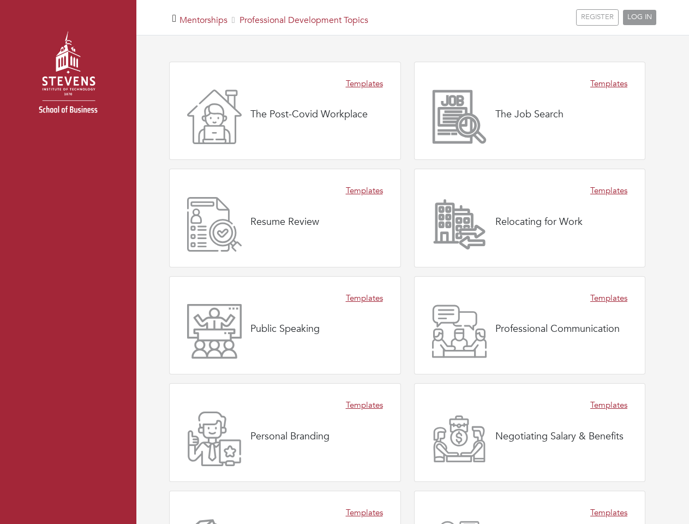  I want to click on h4: Public Speaking, so click(285, 329).